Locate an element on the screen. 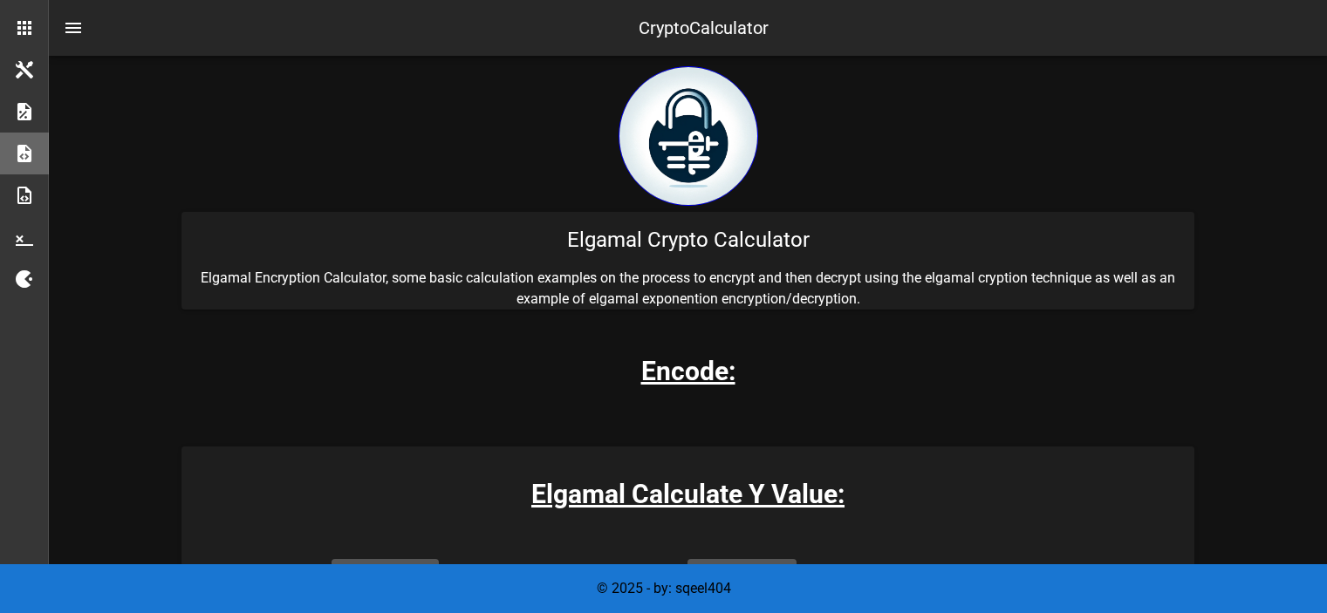 The image size is (1327, 613). h3: Elgamal Calculate Y Value: is located at coordinates (687, 494).